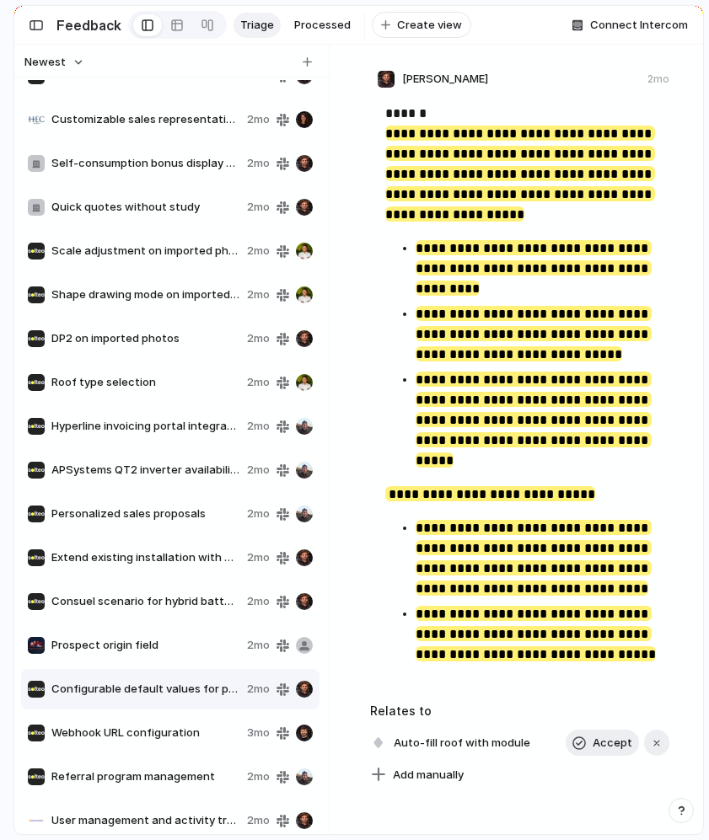 The width and height of the screenshot is (709, 840). Describe the element at coordinates (658, 79) in the screenshot. I see `div: 2mo` at that location.